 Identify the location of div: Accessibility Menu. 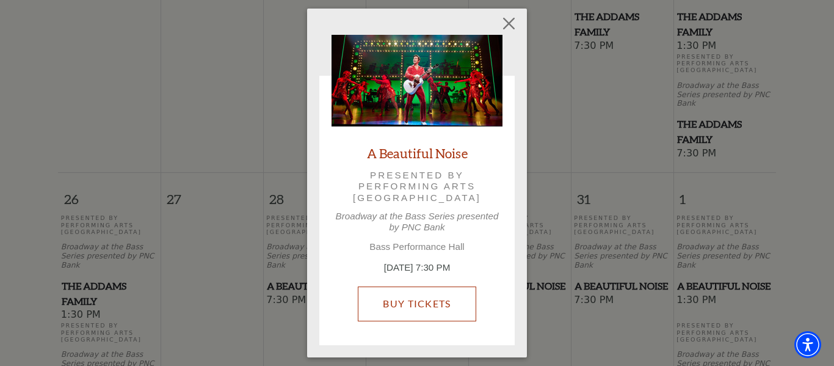
(808, 344).